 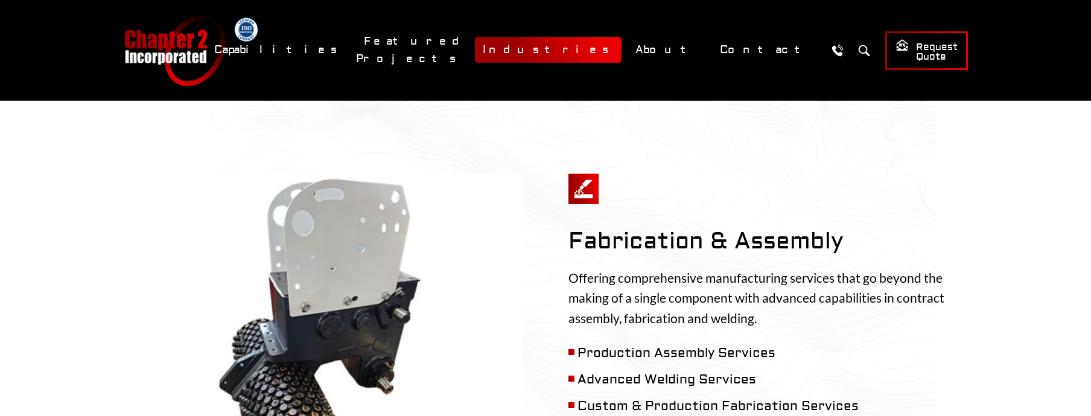 What do you see at coordinates (926, 51) in the screenshot?
I see `span: Request Quote` at bounding box center [926, 51].